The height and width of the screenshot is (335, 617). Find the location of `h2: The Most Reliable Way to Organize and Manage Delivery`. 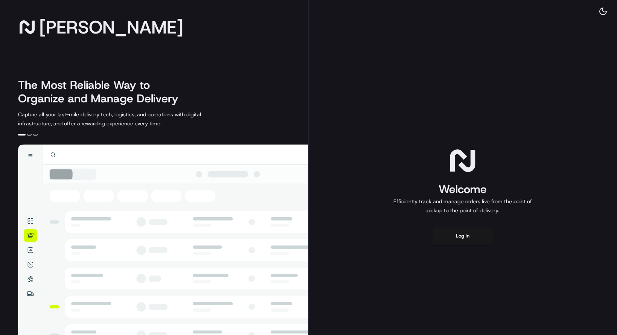

h2: The Most Reliable Way to Organize and Manage Delivery is located at coordinates (102, 92).